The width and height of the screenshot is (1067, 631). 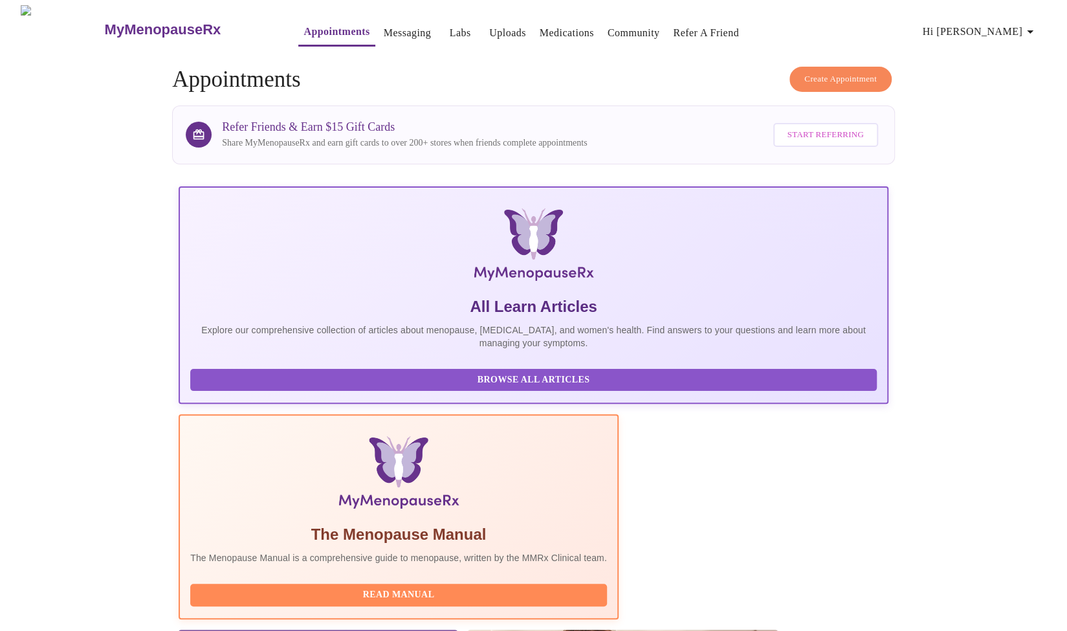 I want to click on button: Appointments, so click(x=336, y=32).